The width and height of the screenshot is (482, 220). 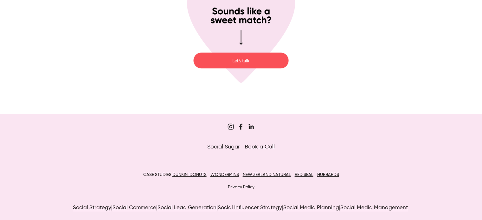 What do you see at coordinates (250, 208) in the screenshot?
I see `a: Social Influencer Strategy` at bounding box center [250, 208].